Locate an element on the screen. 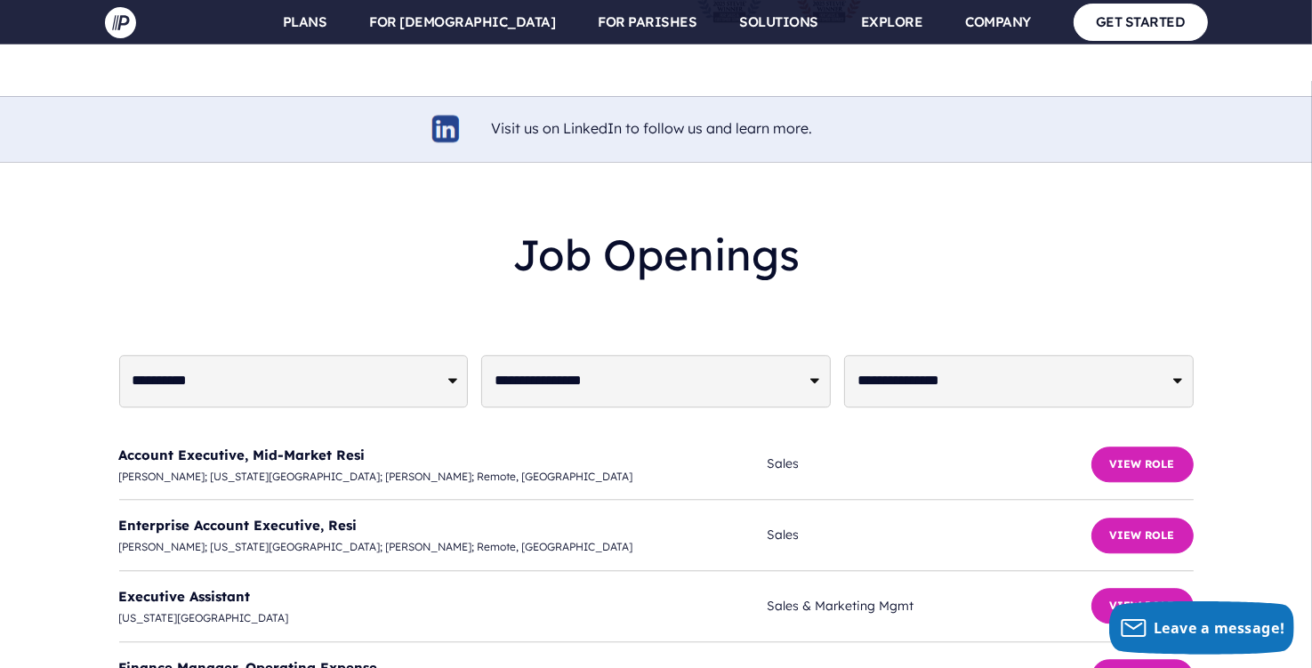 The image size is (1312, 668). a: Account Executive, Mid-Market Resi is located at coordinates (242, 454).